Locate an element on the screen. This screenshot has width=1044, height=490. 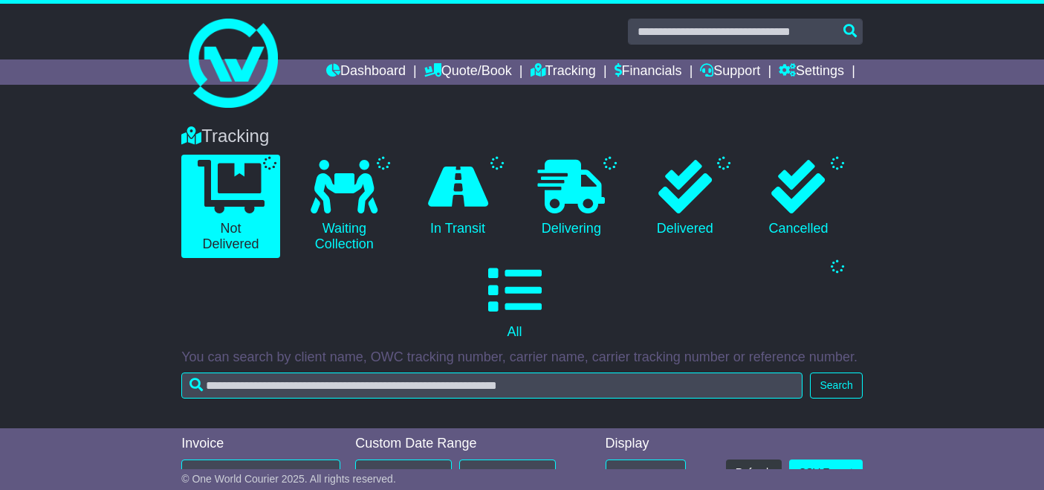
a: Cancelled is located at coordinates (798, 198).